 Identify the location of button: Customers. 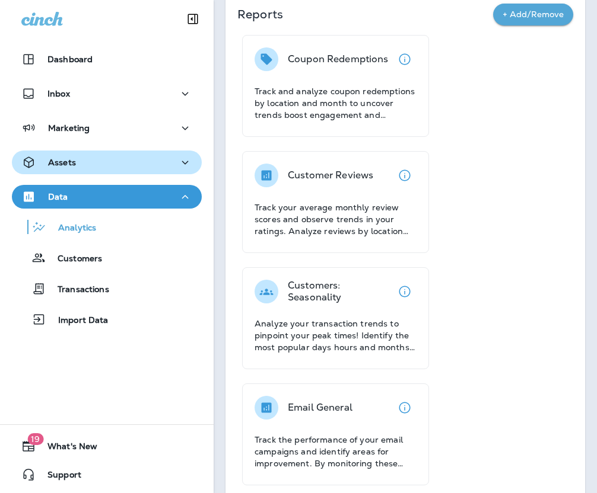
(107, 258).